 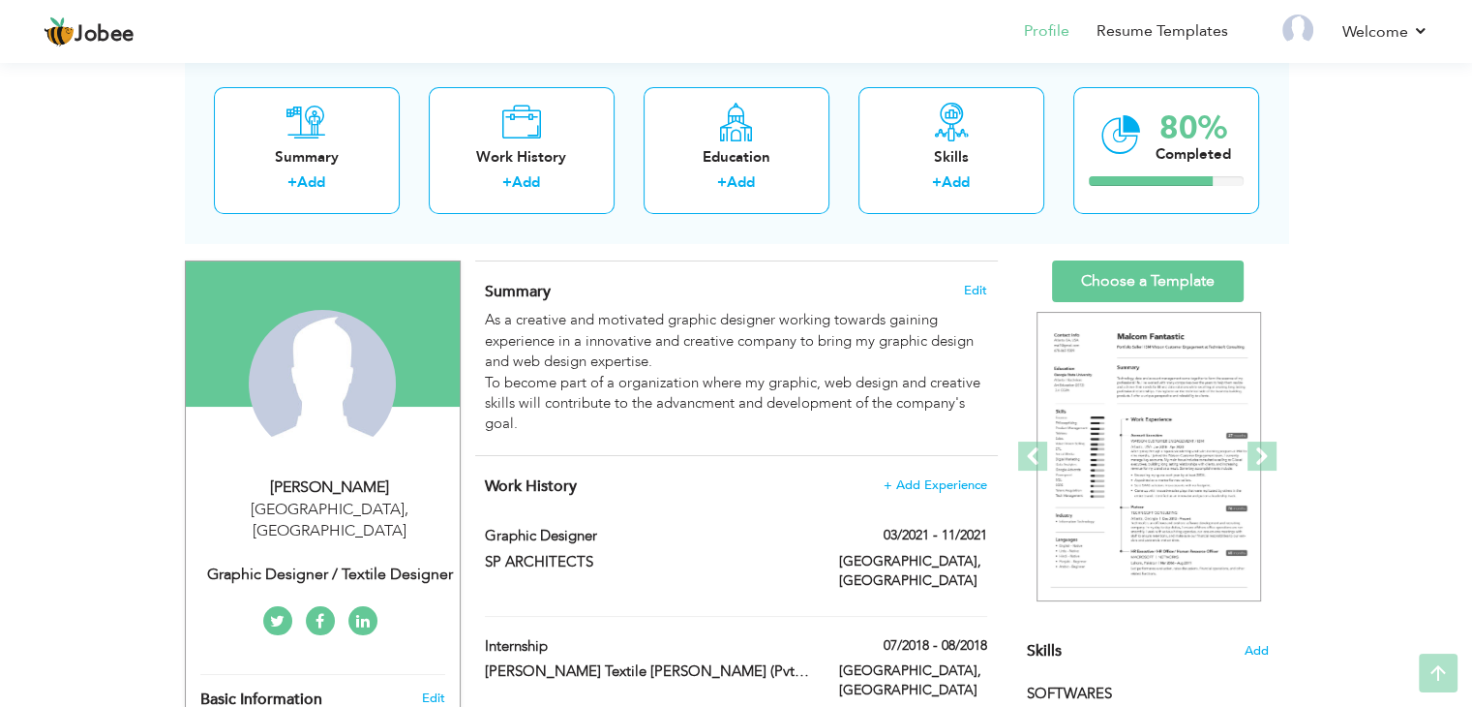 I want to click on a: Edit, so click(x=433, y=698).